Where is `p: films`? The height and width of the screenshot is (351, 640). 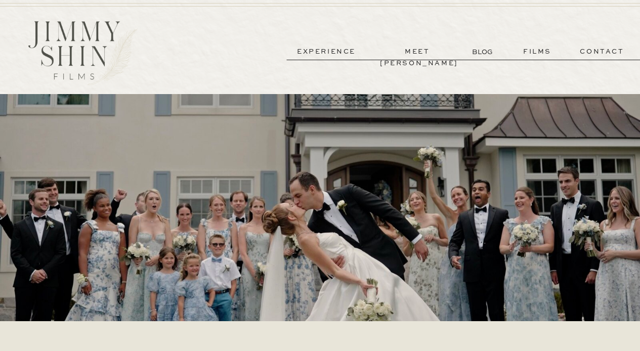 p: films is located at coordinates (538, 52).